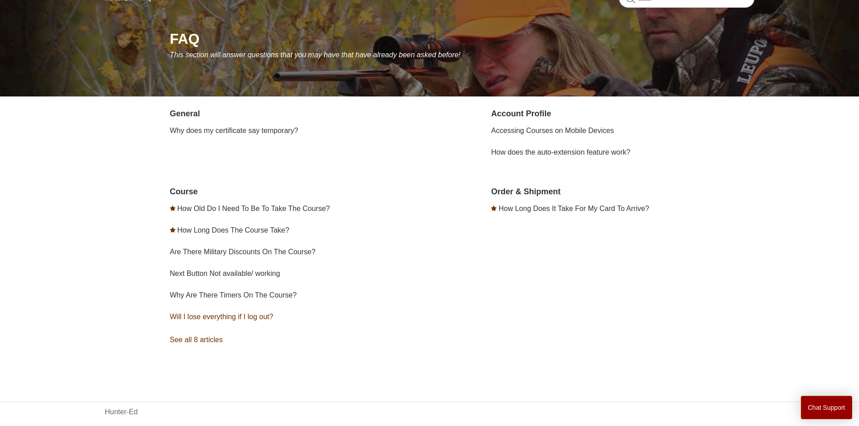 The image size is (859, 426). What do you see at coordinates (185, 114) in the screenshot?
I see `a: General` at bounding box center [185, 114].